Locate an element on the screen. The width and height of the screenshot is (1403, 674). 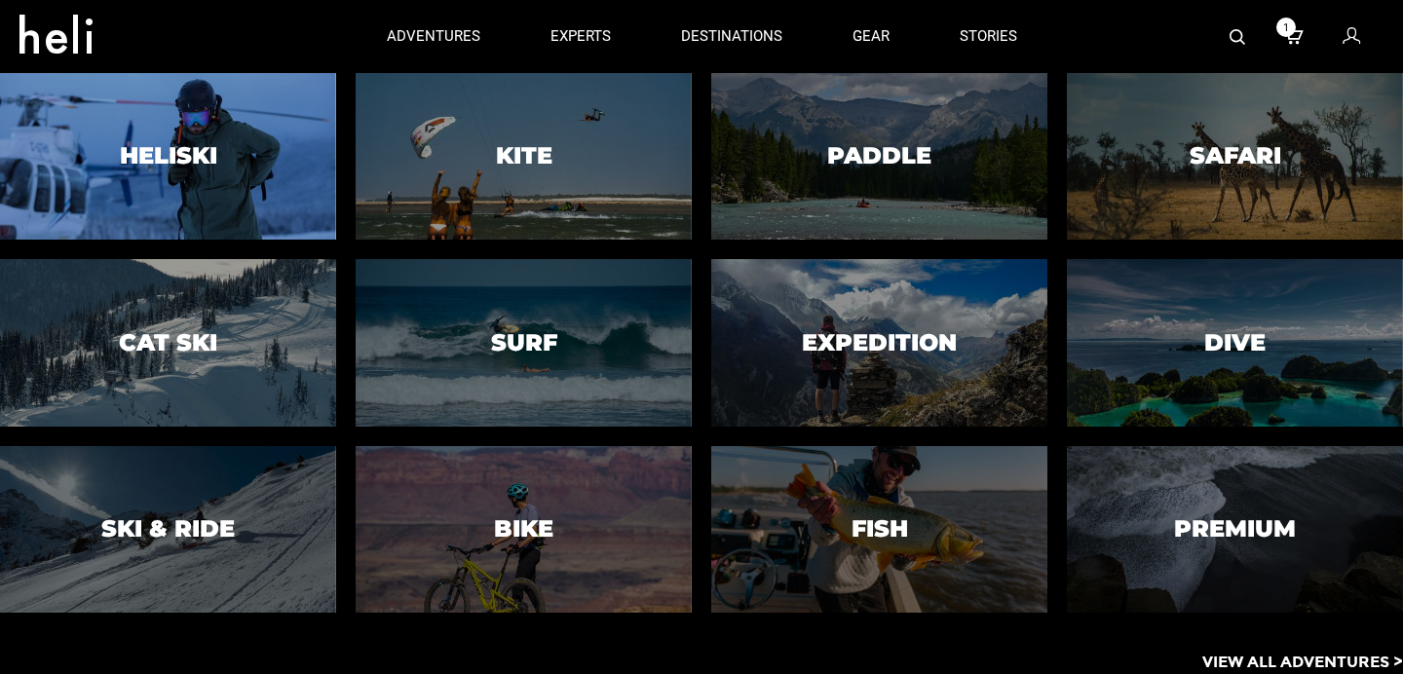
h3: Paddle is located at coordinates (879, 156).